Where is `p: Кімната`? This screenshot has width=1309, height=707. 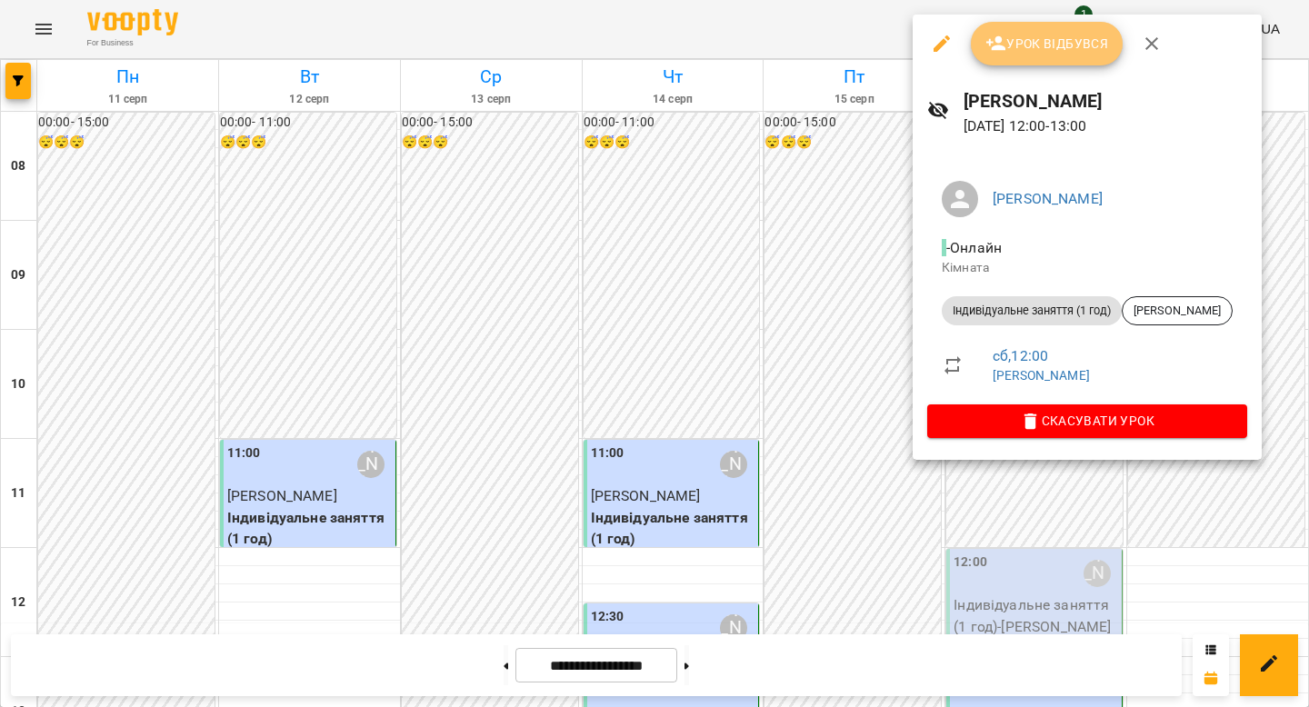
p: Кімната is located at coordinates (1087, 268).